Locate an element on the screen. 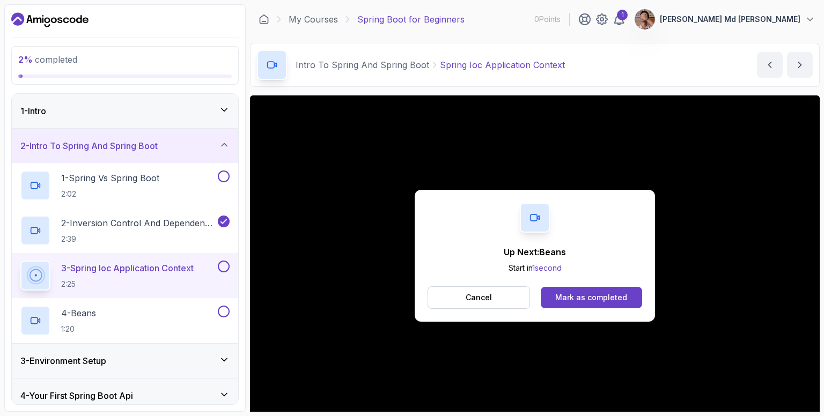 The image size is (824, 416). p: 1 - Spring Vs Spring Boot is located at coordinates (110, 178).